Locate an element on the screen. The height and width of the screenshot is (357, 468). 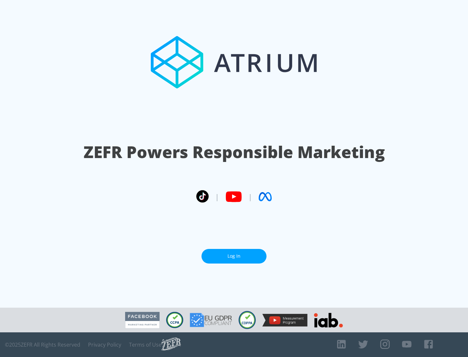
img: Facebook Marketing Partner is located at coordinates (142, 320).